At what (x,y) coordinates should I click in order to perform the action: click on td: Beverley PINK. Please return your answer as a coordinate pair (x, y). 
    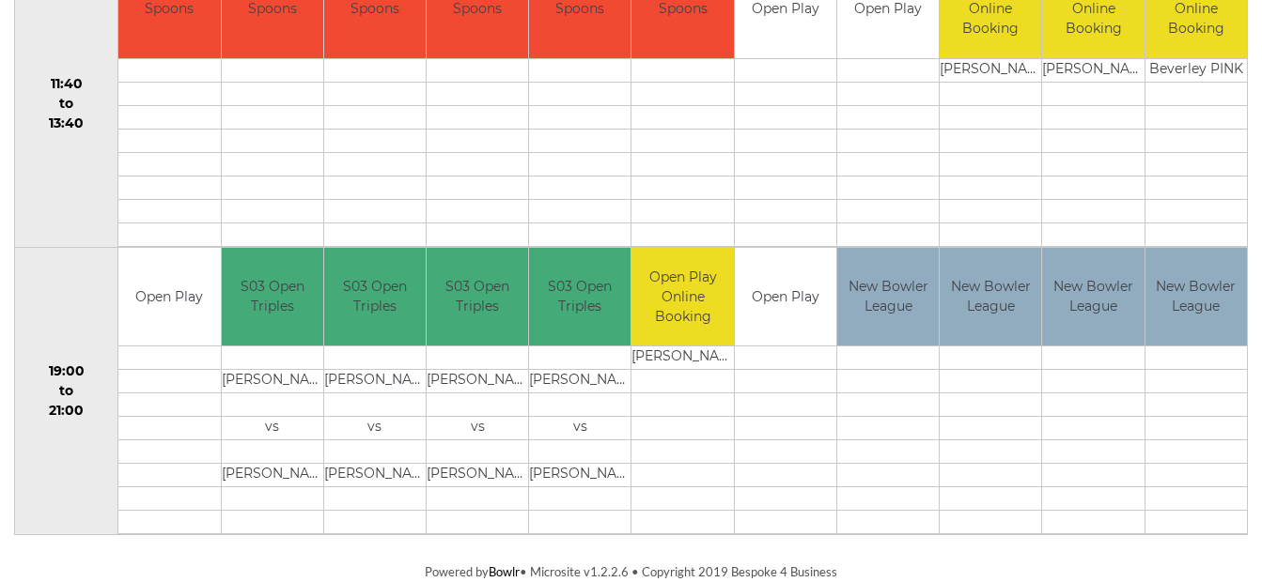
    Looking at the image, I should click on (1196, 70).